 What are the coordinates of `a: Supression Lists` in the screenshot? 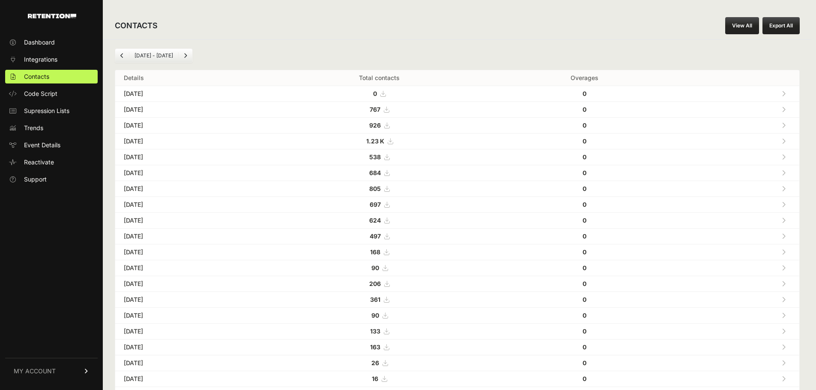 It's located at (51, 111).